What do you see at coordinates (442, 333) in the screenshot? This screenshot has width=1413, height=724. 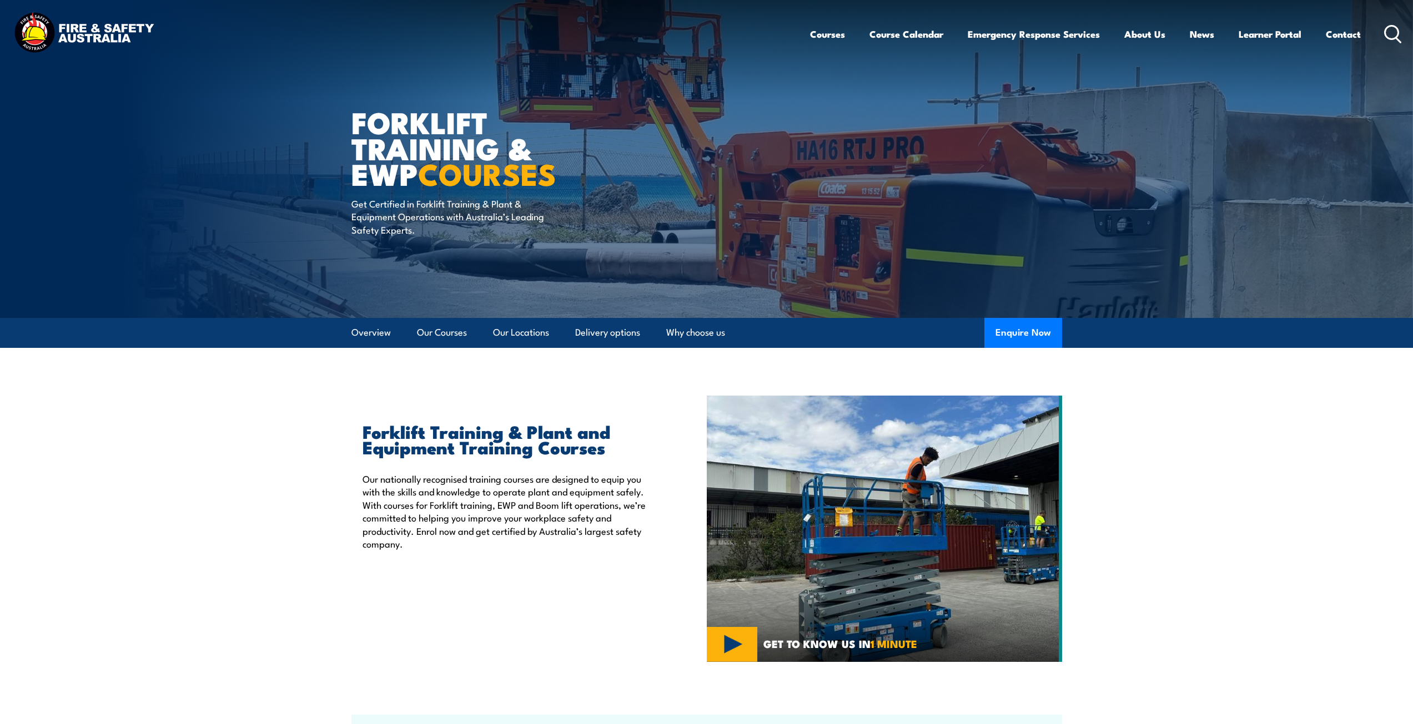 I see `a: Our Courses` at bounding box center [442, 333].